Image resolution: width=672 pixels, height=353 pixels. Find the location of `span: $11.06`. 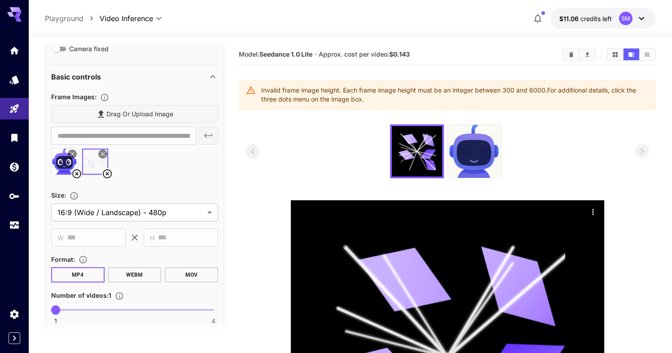

span: $11.06 is located at coordinates (570, 18).